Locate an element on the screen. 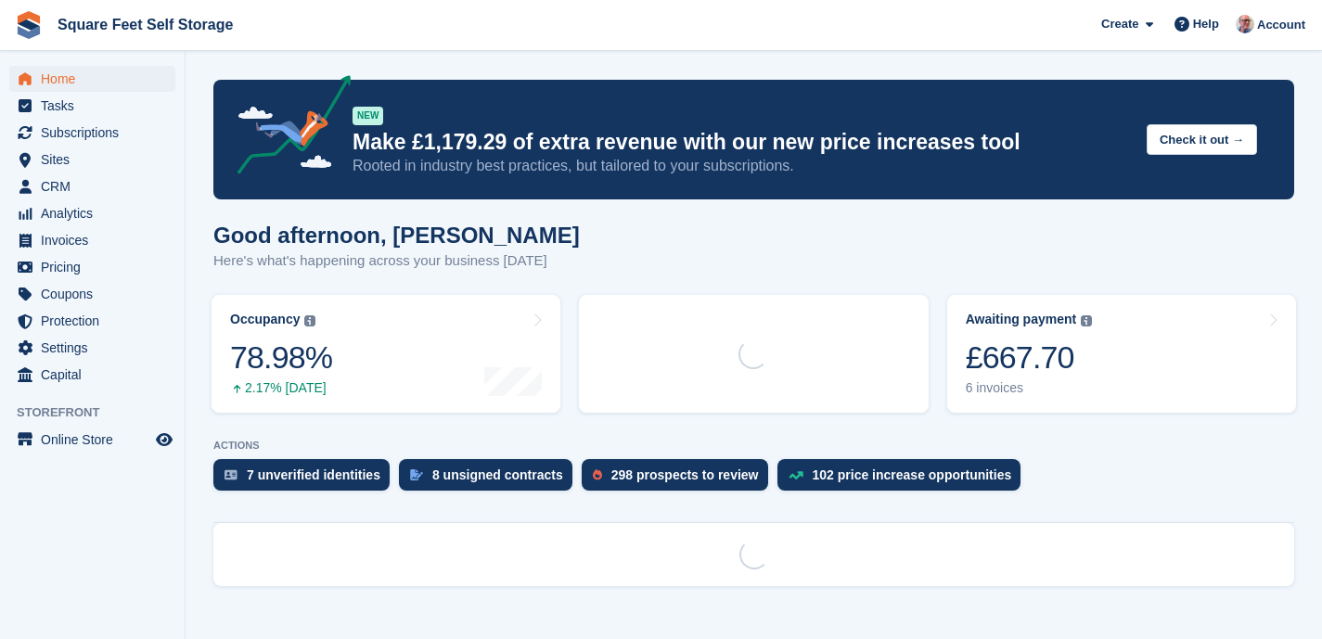 This screenshot has width=1322, height=639. span: Home is located at coordinates (96, 79).